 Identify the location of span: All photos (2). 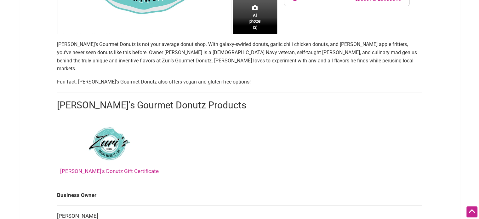
(255, 21).